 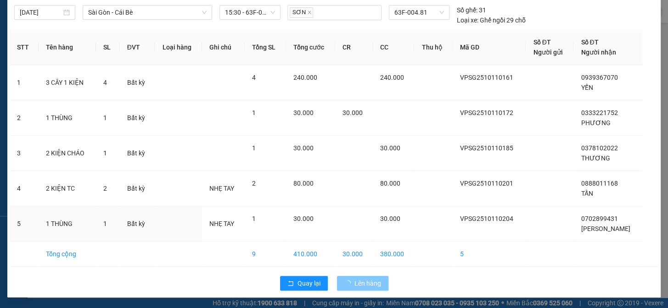 What do you see at coordinates (587, 88) in the screenshot?
I see `span: YẾN` at bounding box center [587, 88].